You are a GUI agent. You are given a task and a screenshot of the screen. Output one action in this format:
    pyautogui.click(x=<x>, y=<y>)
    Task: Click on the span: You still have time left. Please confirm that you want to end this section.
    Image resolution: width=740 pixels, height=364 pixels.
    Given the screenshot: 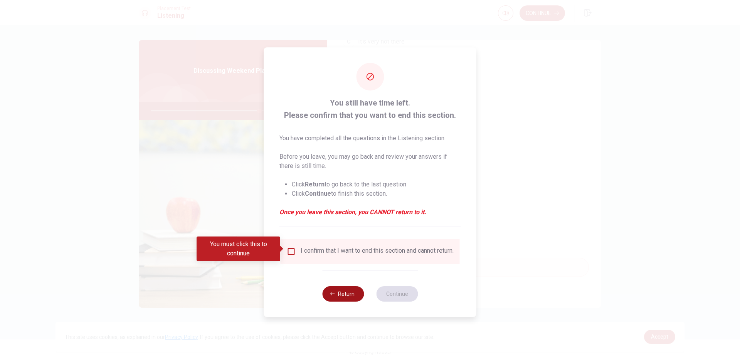 What is the action you would take?
    pyautogui.click(x=370, y=109)
    